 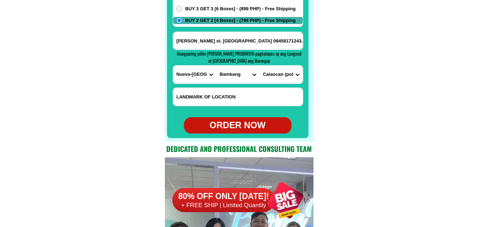 I want to click on input: Input address, so click(x=238, y=41).